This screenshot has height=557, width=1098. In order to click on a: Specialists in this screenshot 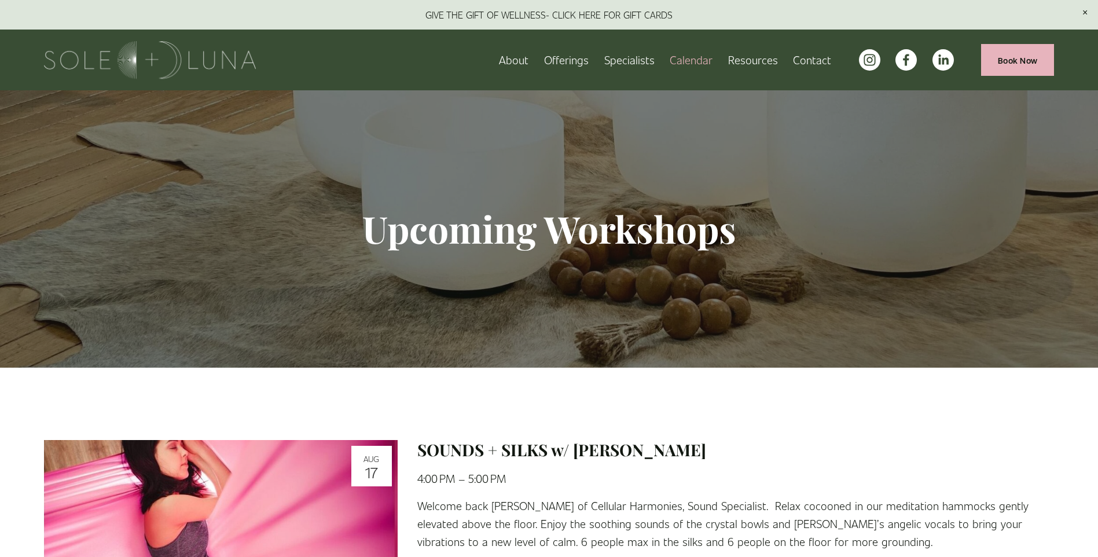, I will do `click(629, 60)`.